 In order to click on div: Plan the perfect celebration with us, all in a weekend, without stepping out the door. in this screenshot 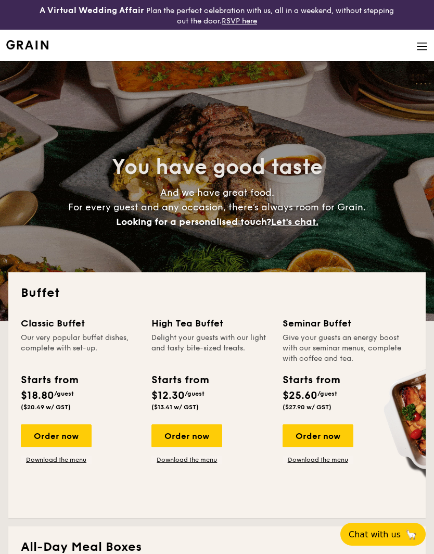, I will do `click(217, 15)`.